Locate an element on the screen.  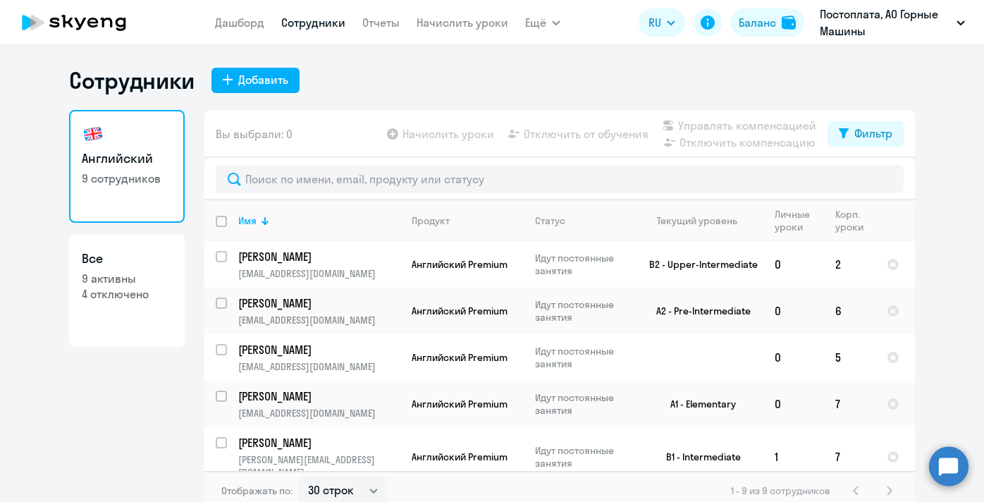
td: 2 is located at coordinates (849, 264).